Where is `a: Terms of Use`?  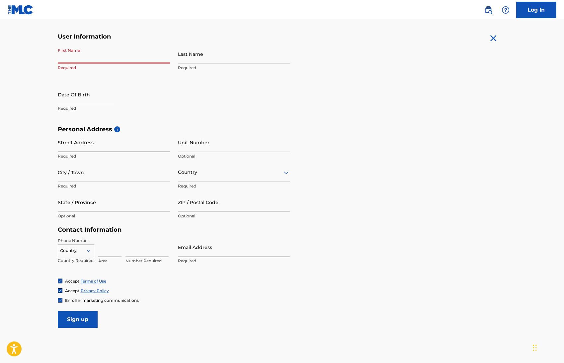
a: Terms of Use is located at coordinates (93, 281).